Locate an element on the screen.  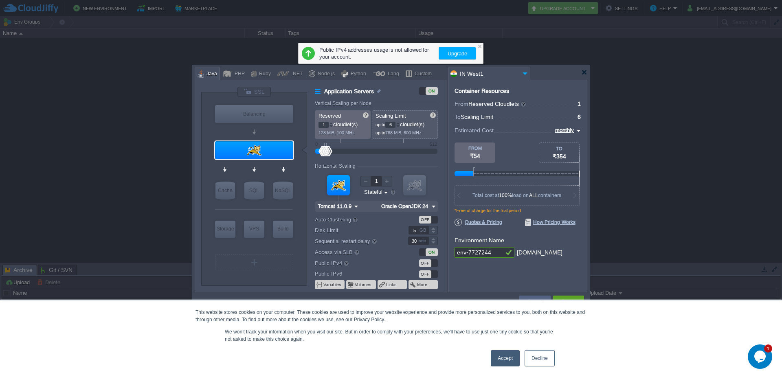
button: More is located at coordinates (422, 285).